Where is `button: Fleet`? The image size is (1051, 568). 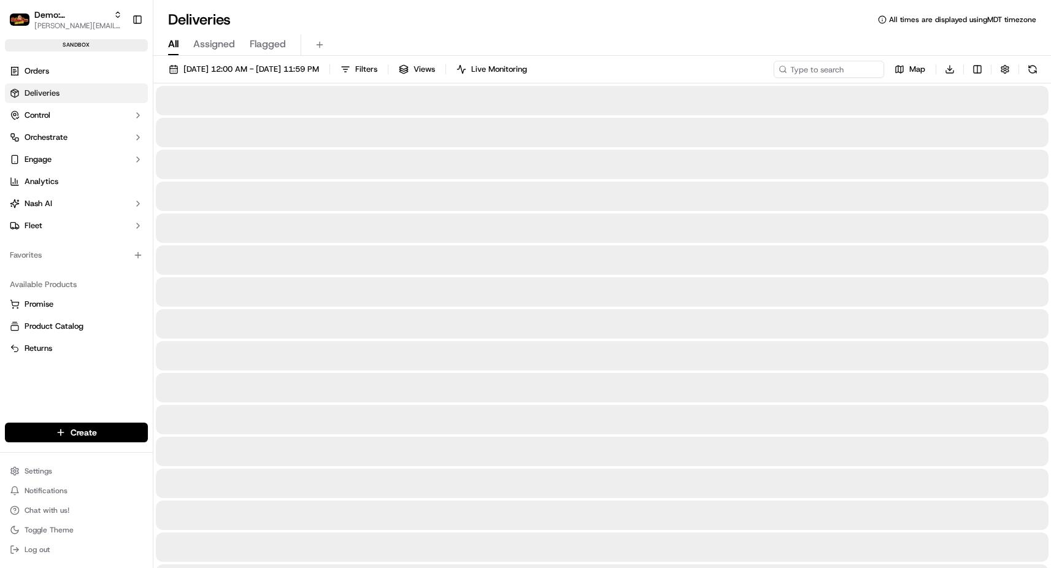
button: Fleet is located at coordinates (76, 226).